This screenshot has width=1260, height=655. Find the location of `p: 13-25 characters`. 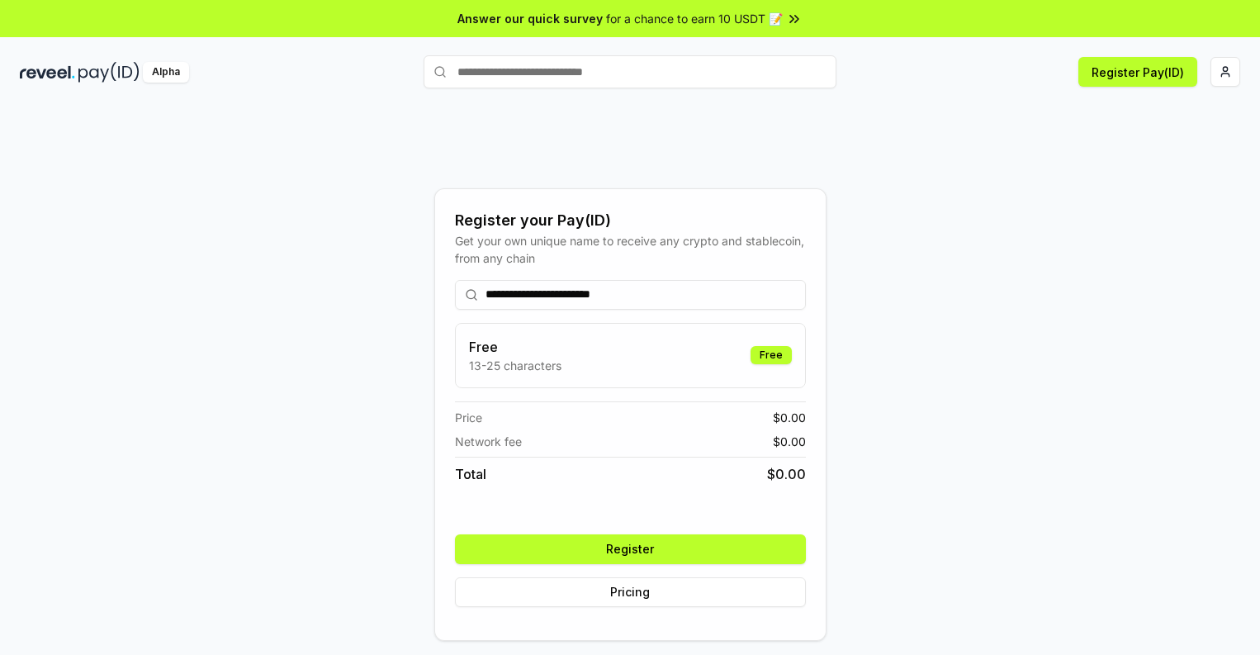

p: 13-25 characters is located at coordinates (515, 365).